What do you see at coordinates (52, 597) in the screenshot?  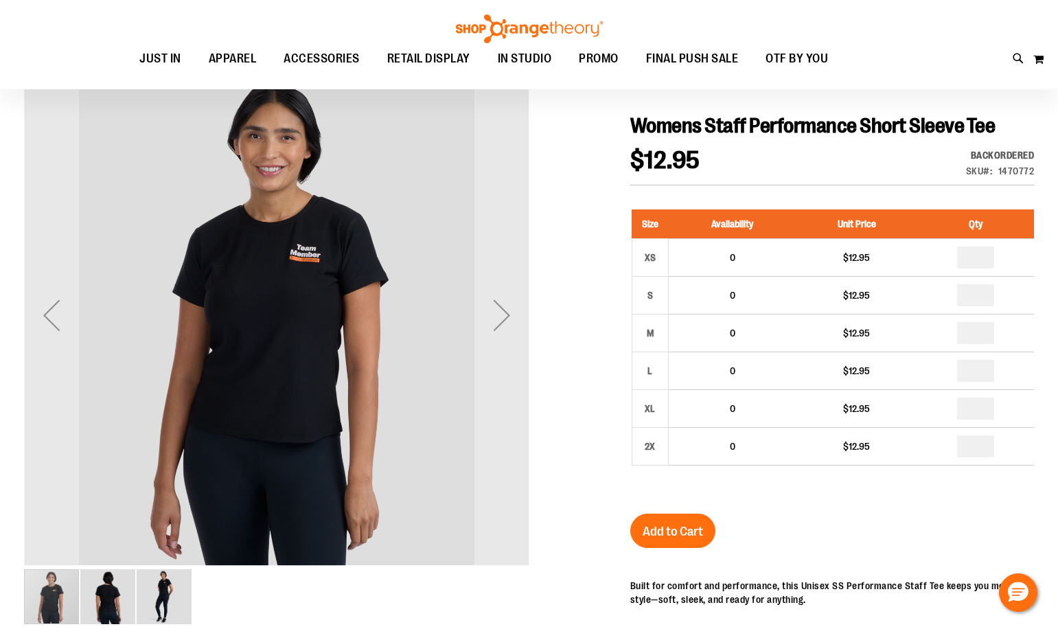 I see `div: image 1 of 3` at bounding box center [52, 597].